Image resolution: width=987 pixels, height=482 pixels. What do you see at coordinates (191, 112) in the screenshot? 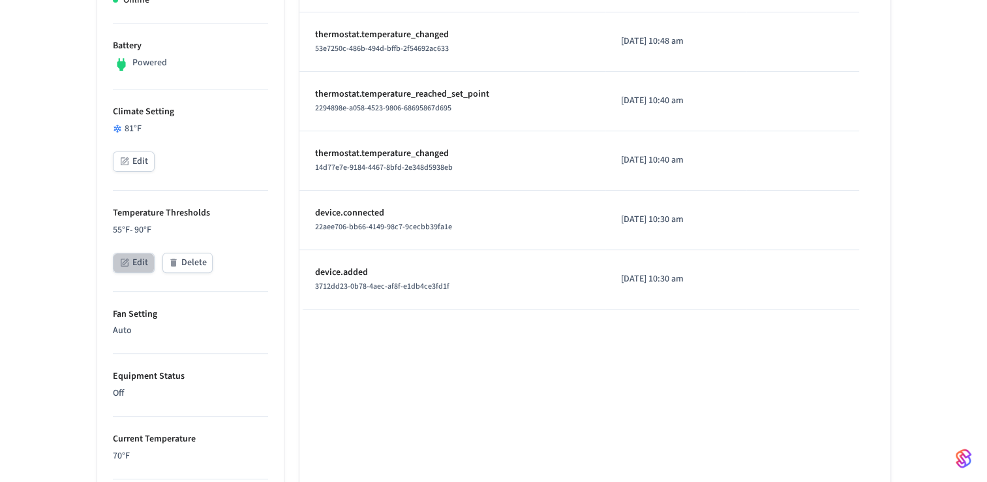
I see `p: Climate Setting` at bounding box center [191, 112].